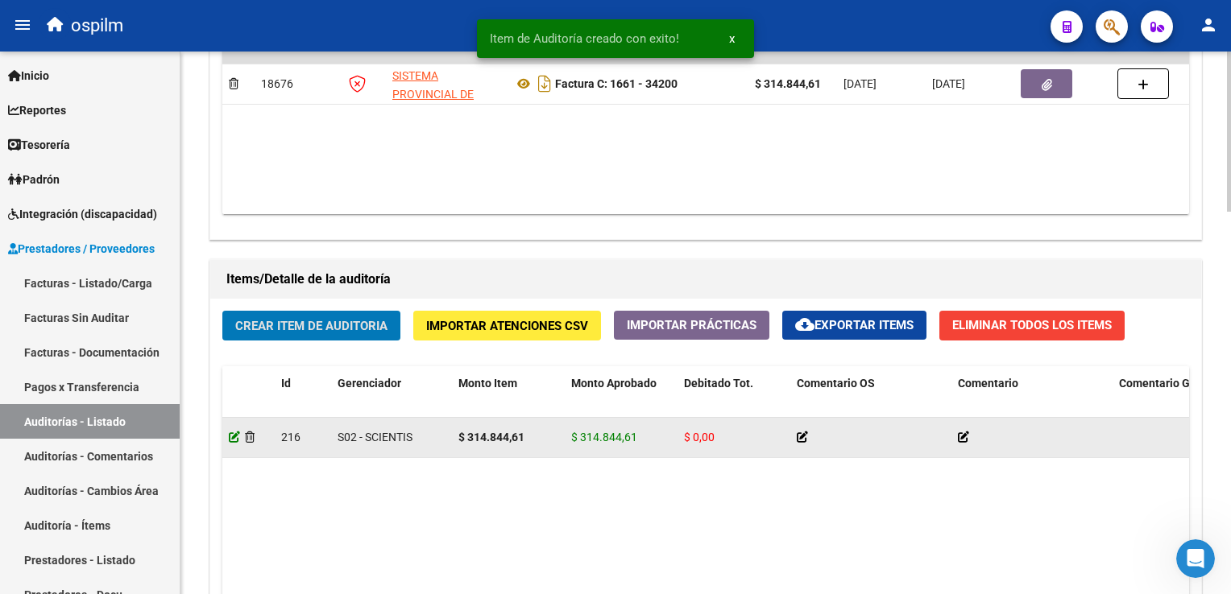 The height and width of the screenshot is (594, 1231). I want to click on datatable-header-cell: Monto Item, so click(508, 402).